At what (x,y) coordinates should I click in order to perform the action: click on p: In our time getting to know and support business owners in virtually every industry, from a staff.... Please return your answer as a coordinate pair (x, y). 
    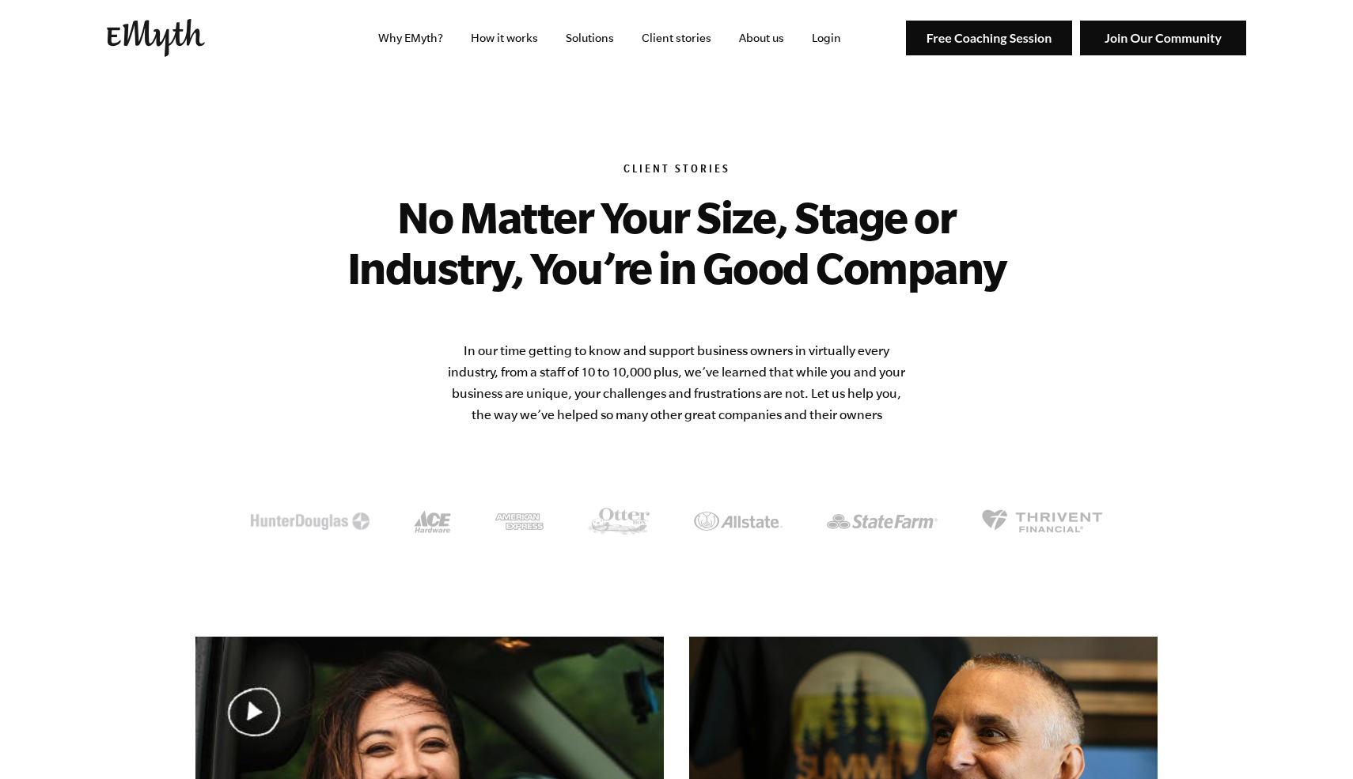
    Looking at the image, I should click on (676, 383).